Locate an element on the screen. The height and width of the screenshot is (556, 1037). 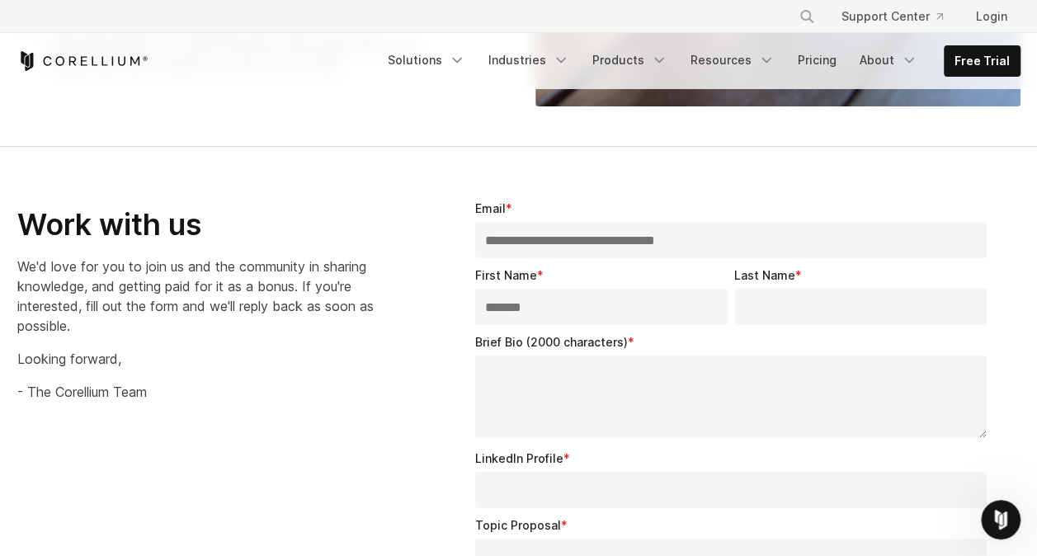
a: Support Center is located at coordinates (892, 16).